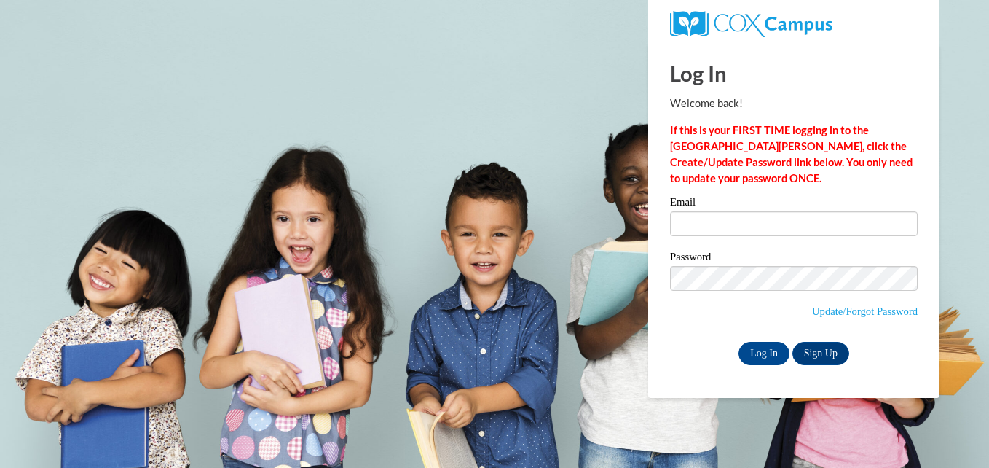  Describe the element at coordinates (764, 353) in the screenshot. I see `input: Log In` at that location.